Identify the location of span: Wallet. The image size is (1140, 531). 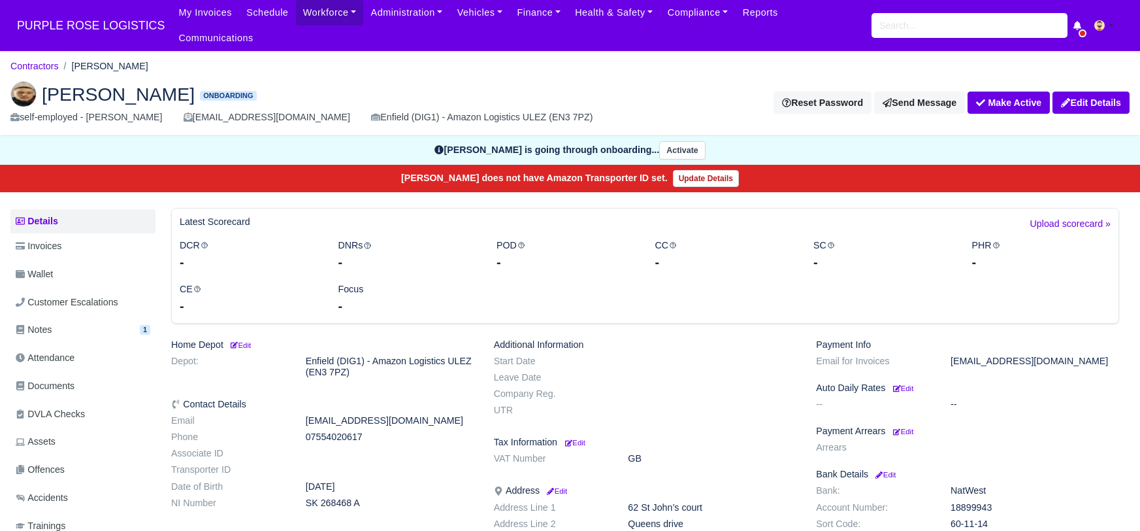
(34, 274).